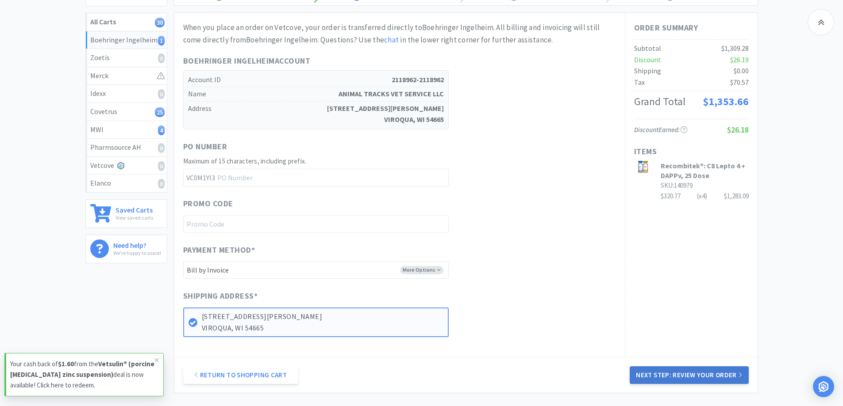 The image size is (843, 406). What do you see at coordinates (220, 296) in the screenshot?
I see `span: Shipping Address *` at bounding box center [220, 296].